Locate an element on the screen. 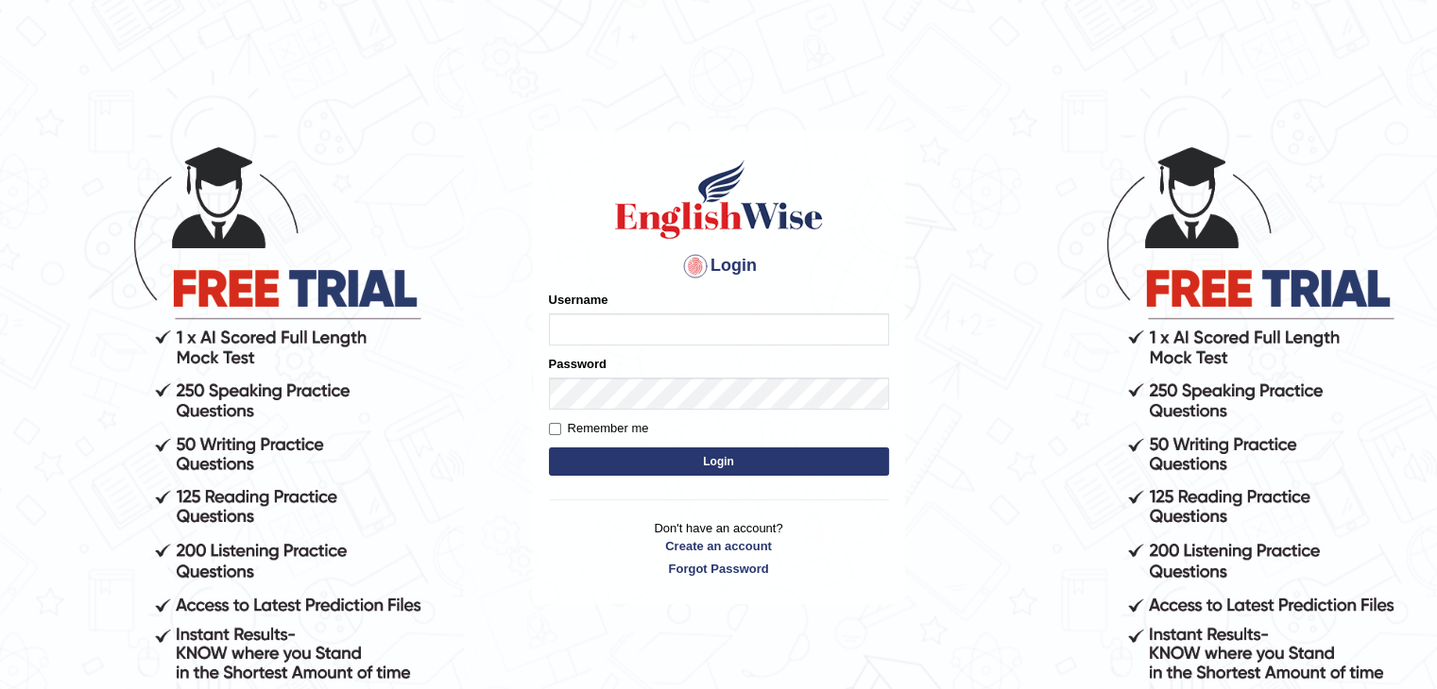 Image resolution: width=1437 pixels, height=689 pixels. a: Create an account is located at coordinates (719, 546).